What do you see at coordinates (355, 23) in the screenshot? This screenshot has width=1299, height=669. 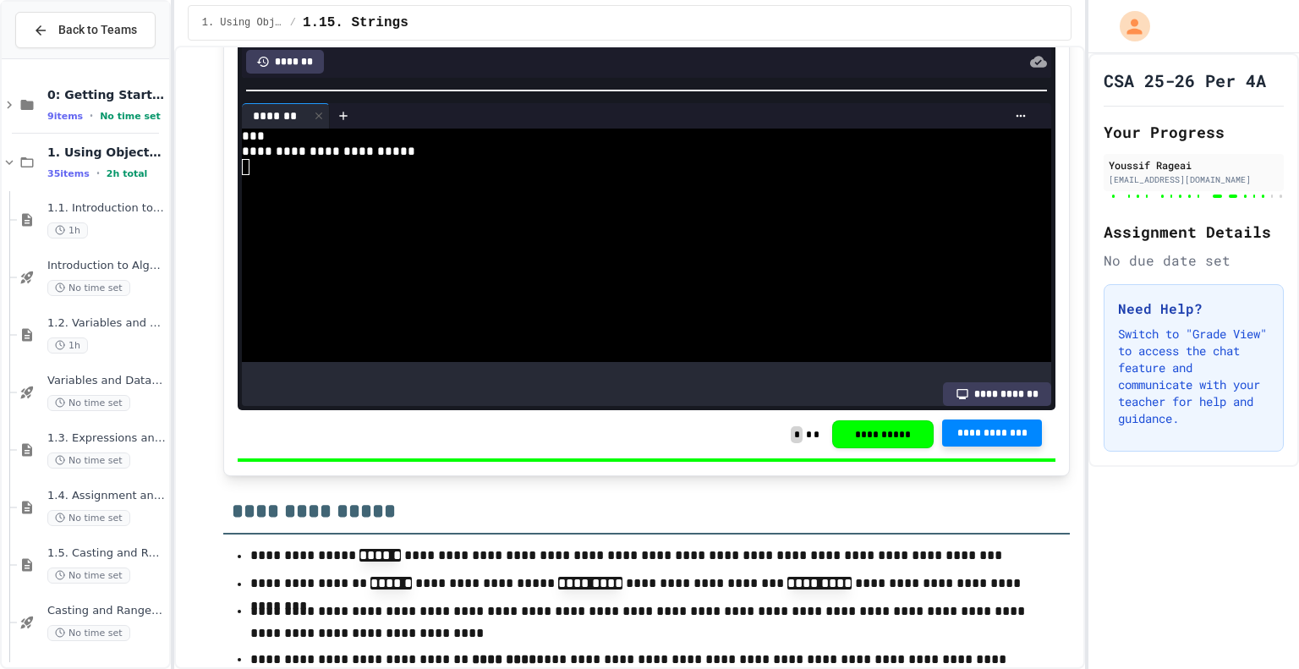 I see `span: 1.15. Strings` at bounding box center [355, 23].